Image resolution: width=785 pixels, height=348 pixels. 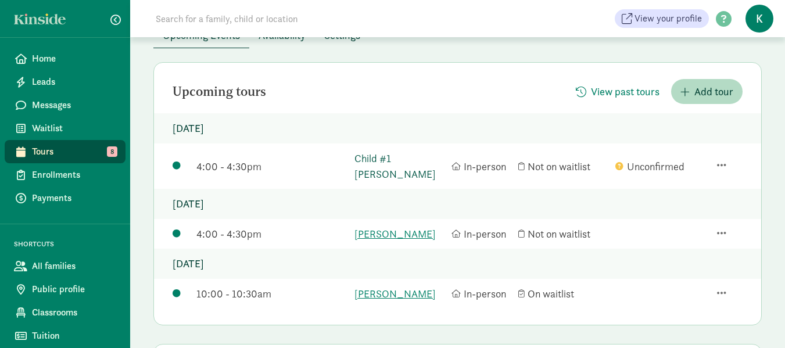 I want to click on span: All families, so click(x=74, y=266).